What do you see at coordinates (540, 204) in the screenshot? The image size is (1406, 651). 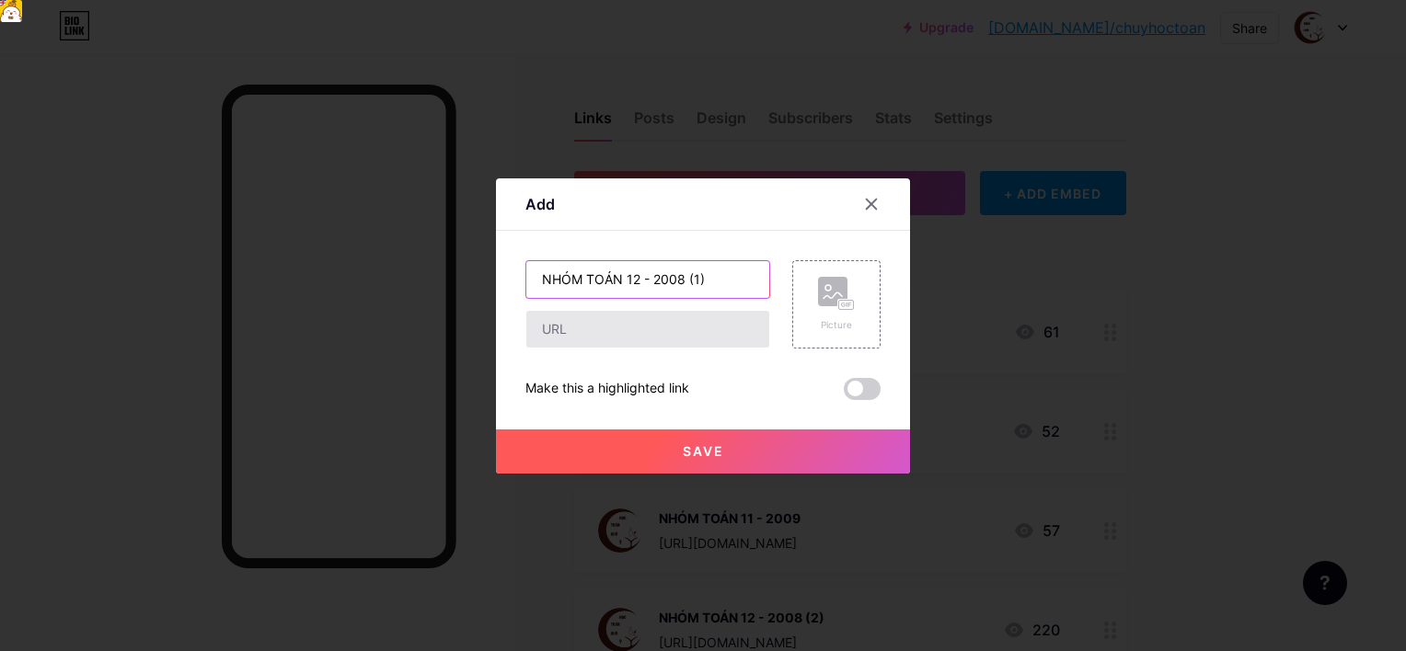 I see `div: Add` at bounding box center [540, 204].